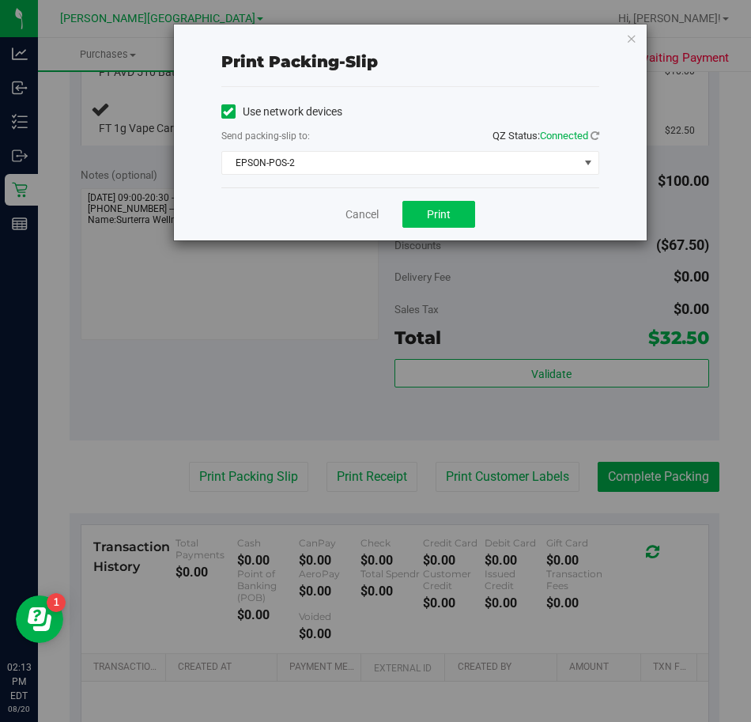 Image resolution: width=751 pixels, height=722 pixels. What do you see at coordinates (587, 163) in the screenshot?
I see `span: select` at bounding box center [587, 163].